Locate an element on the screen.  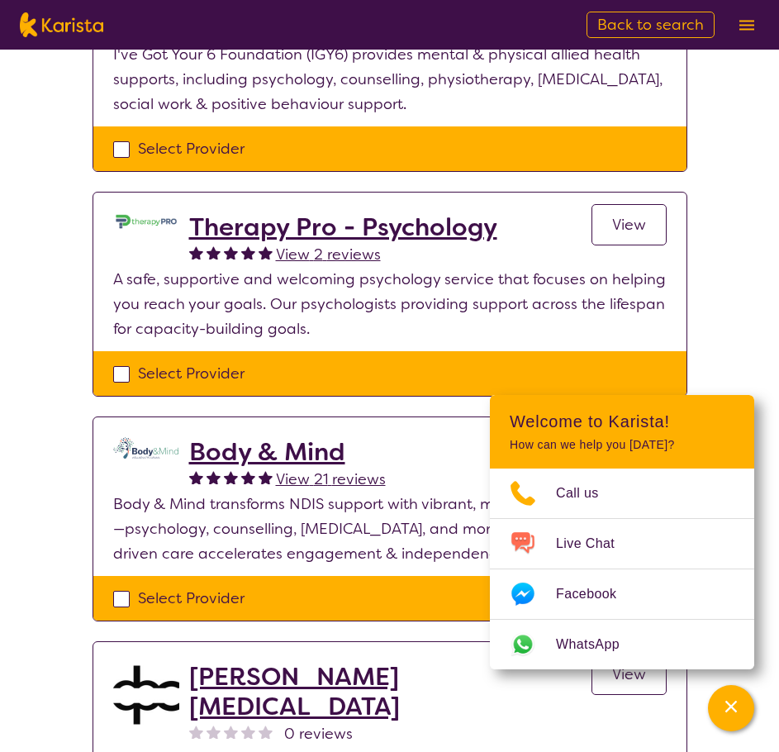
a: Back to search is located at coordinates (650, 25).